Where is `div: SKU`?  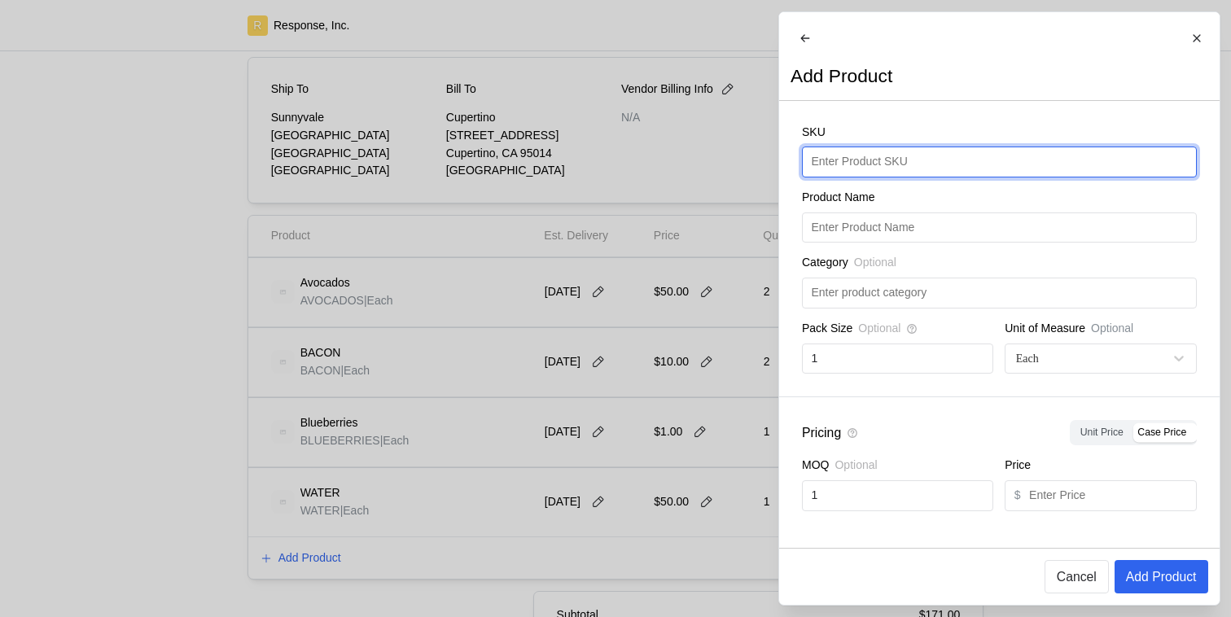
div: SKU is located at coordinates (999, 135).